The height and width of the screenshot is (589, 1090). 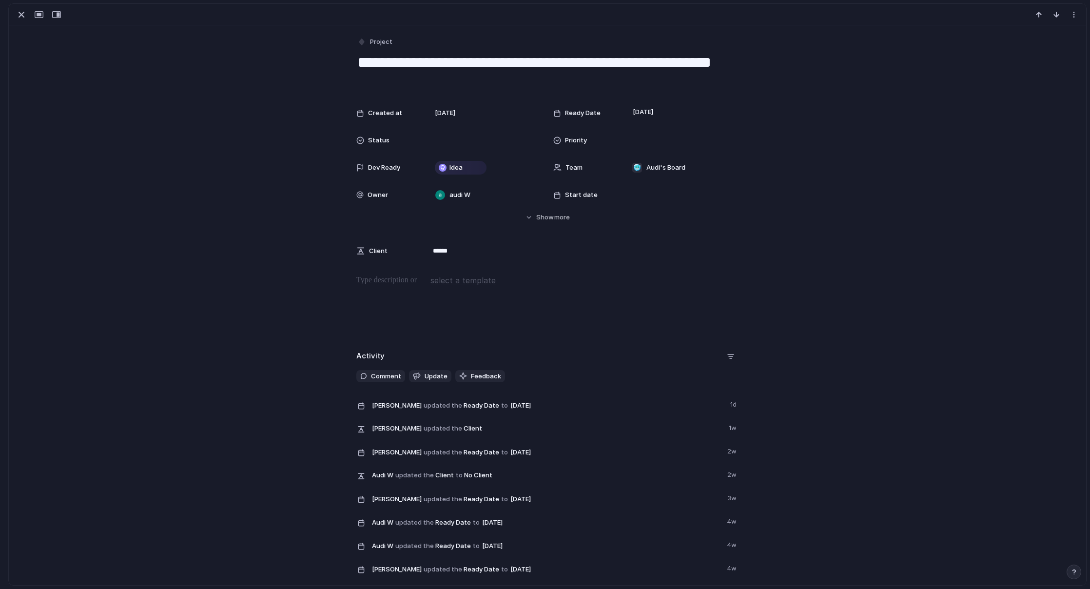 What do you see at coordinates (574, 168) in the screenshot?
I see `span: Team` at bounding box center [574, 168].